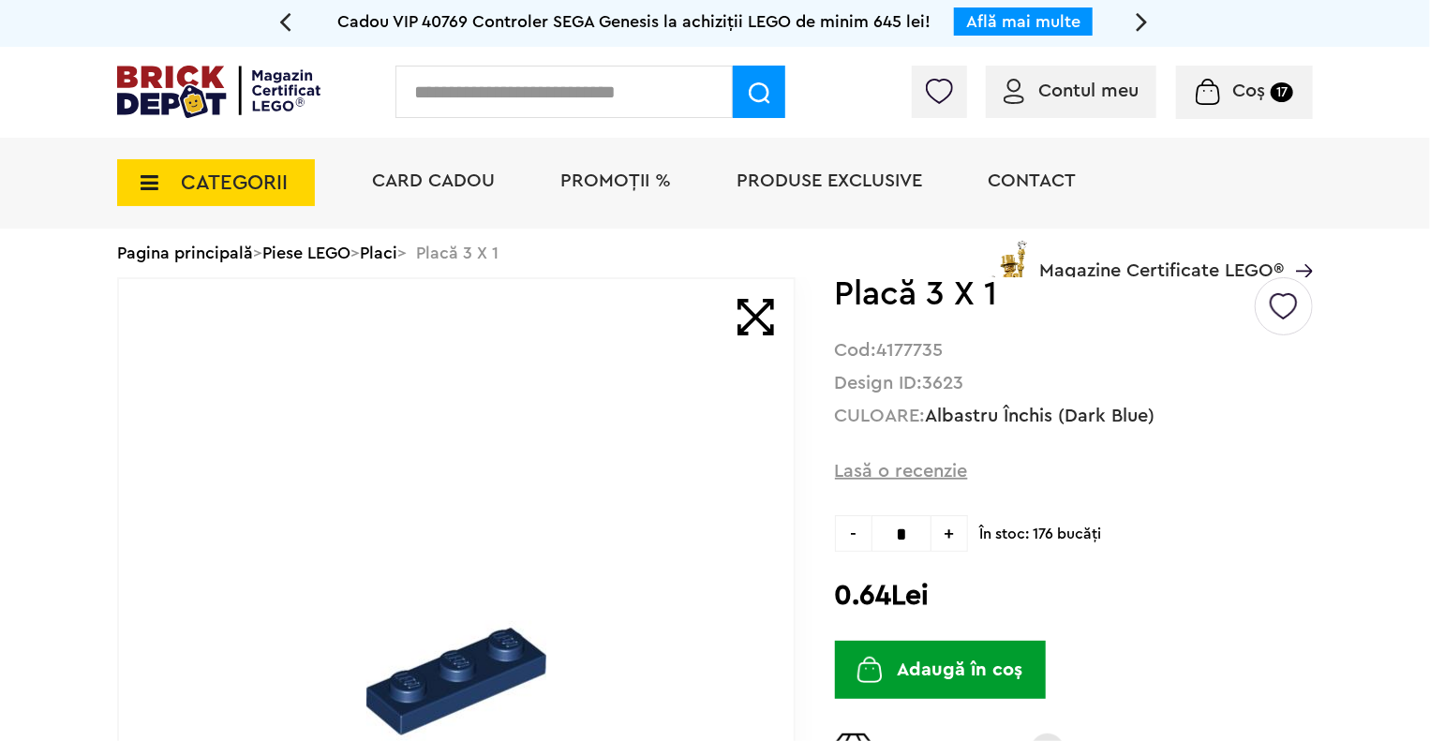 The height and width of the screenshot is (741, 1430). What do you see at coordinates (433, 181) in the screenshot?
I see `span: Card Cadou` at bounding box center [433, 181].